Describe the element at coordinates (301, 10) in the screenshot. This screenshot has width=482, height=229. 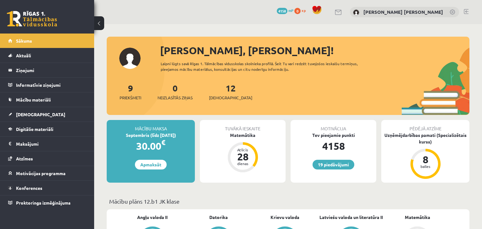
I see `a: 0 xp` at that location.